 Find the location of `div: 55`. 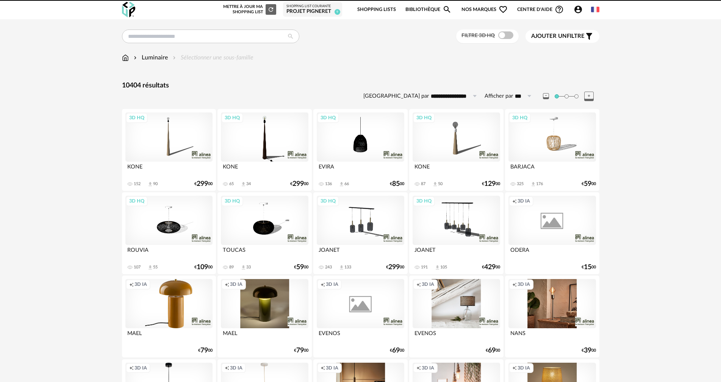

div: 55 is located at coordinates (155, 268).